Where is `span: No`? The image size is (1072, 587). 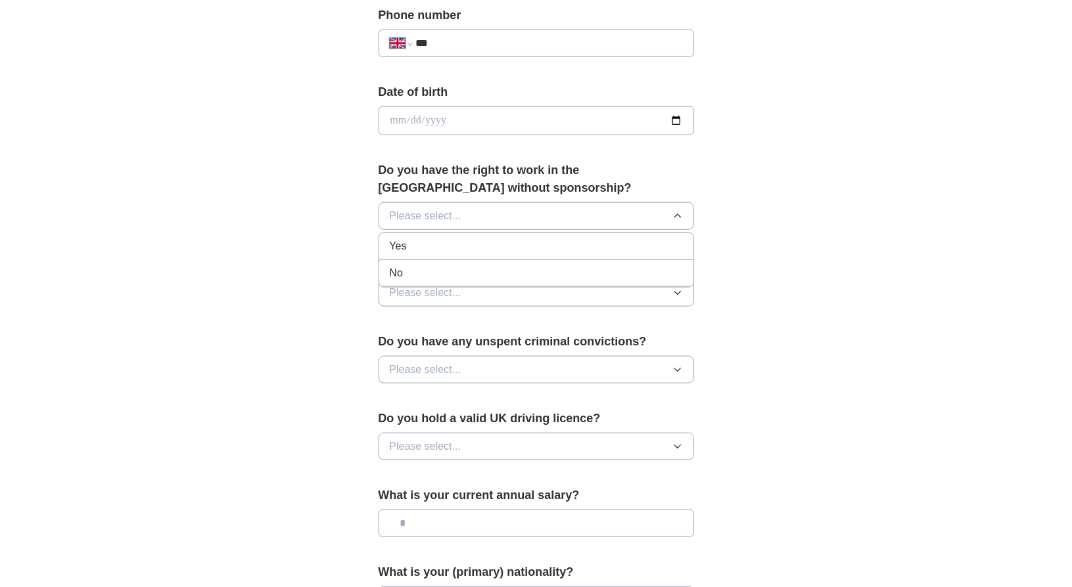 span: No is located at coordinates (396, 273).